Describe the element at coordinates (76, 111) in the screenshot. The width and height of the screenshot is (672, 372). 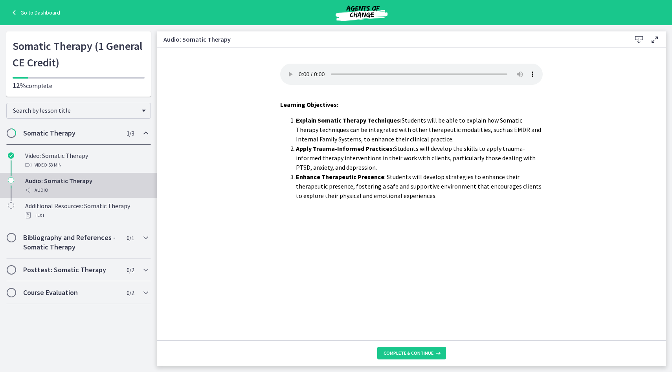
I see `span: Search by lesson title` at that location.